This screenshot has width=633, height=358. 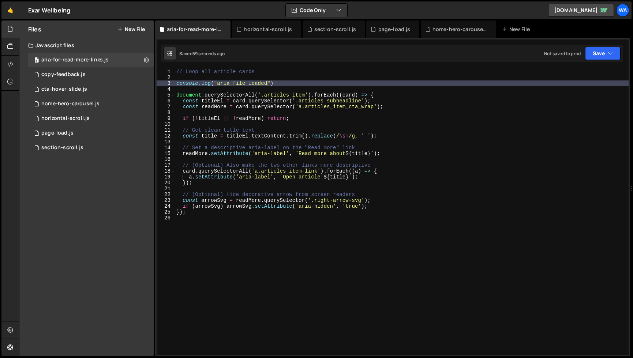 What do you see at coordinates (166, 207) in the screenshot?
I see `div: 24` at bounding box center [166, 207].